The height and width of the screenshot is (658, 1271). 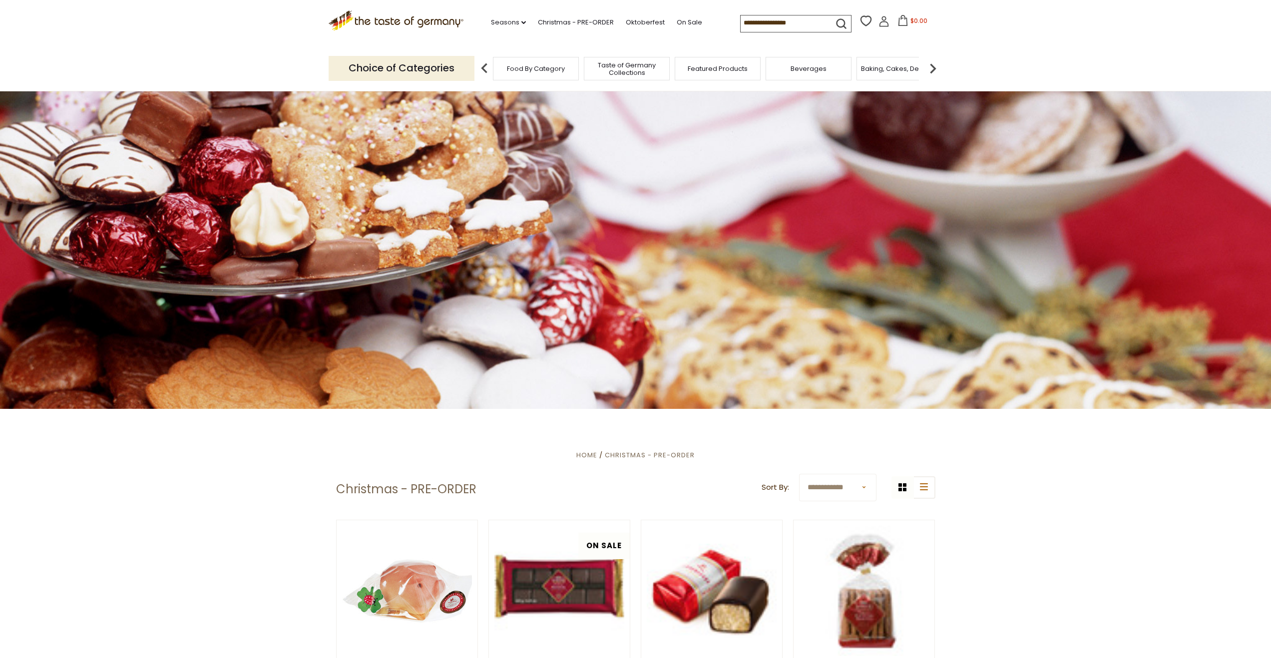 What do you see at coordinates (536, 68) in the screenshot?
I see `span: Food By Category` at bounding box center [536, 68].